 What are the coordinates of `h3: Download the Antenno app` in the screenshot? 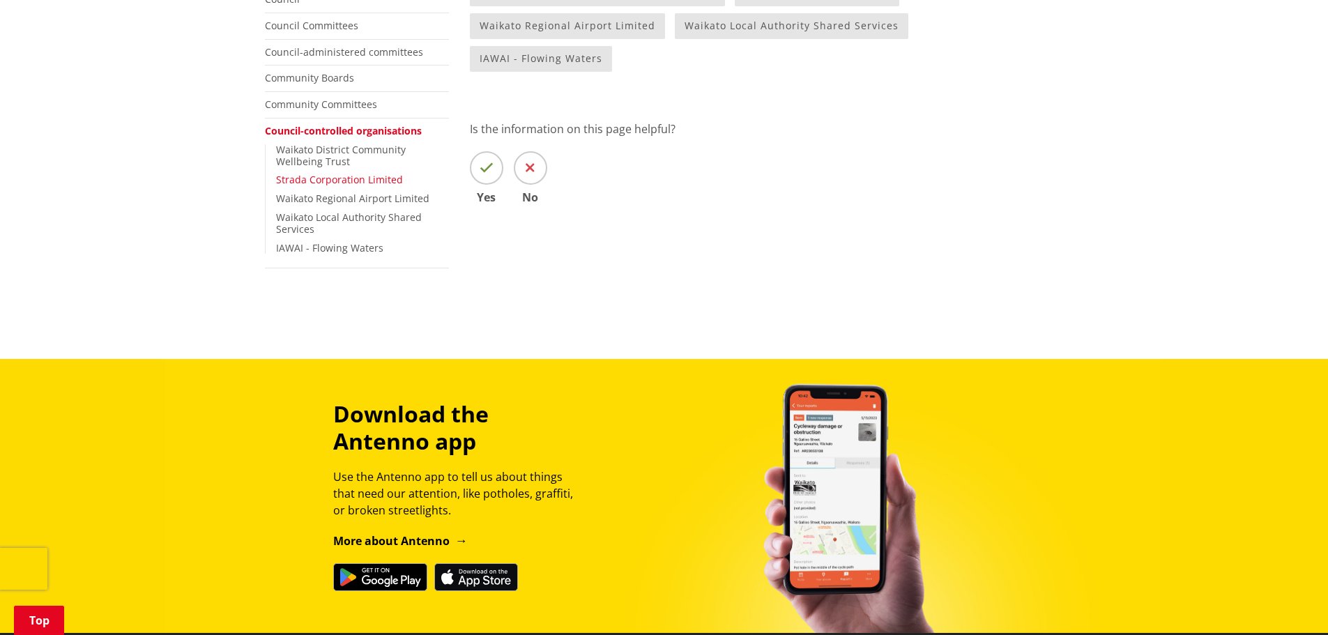 It's located at (459, 427).